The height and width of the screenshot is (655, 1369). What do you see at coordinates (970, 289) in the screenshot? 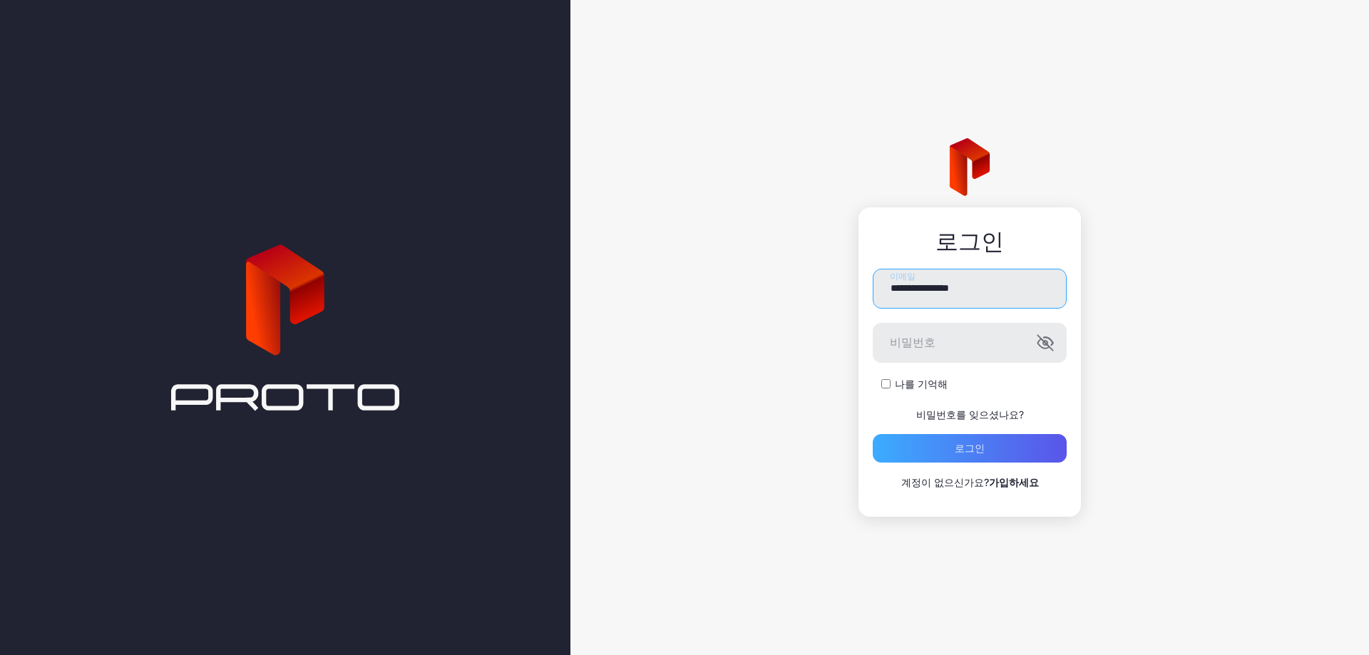
I see `input: 이메일` at bounding box center [970, 289].